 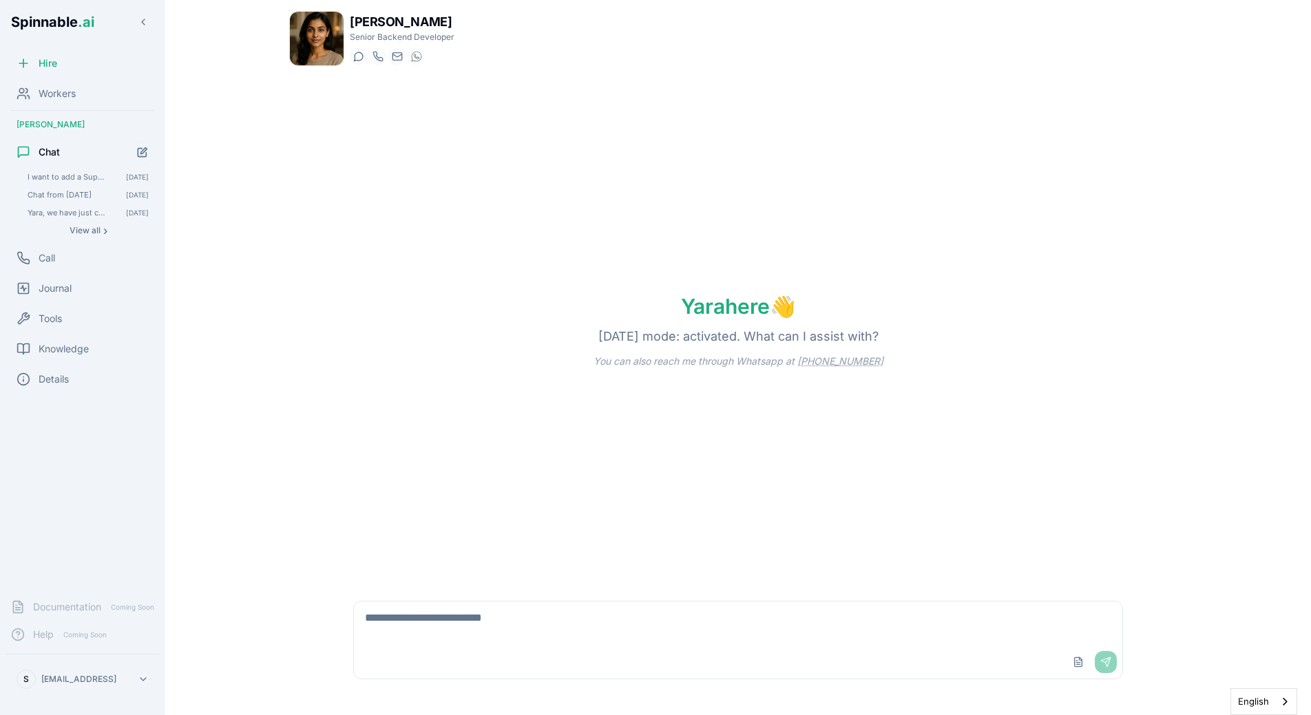 What do you see at coordinates (48, 63) in the screenshot?
I see `span: Hire` at bounding box center [48, 63].